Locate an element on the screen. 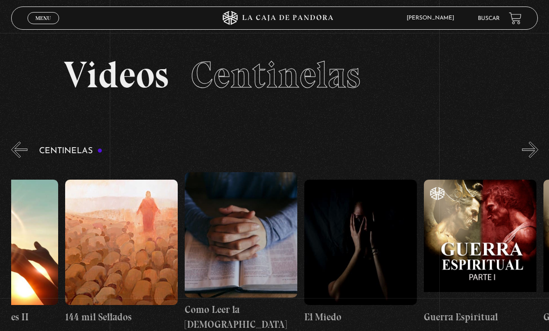 This screenshot has height=331, width=549. h2: Videos is located at coordinates (274, 75).